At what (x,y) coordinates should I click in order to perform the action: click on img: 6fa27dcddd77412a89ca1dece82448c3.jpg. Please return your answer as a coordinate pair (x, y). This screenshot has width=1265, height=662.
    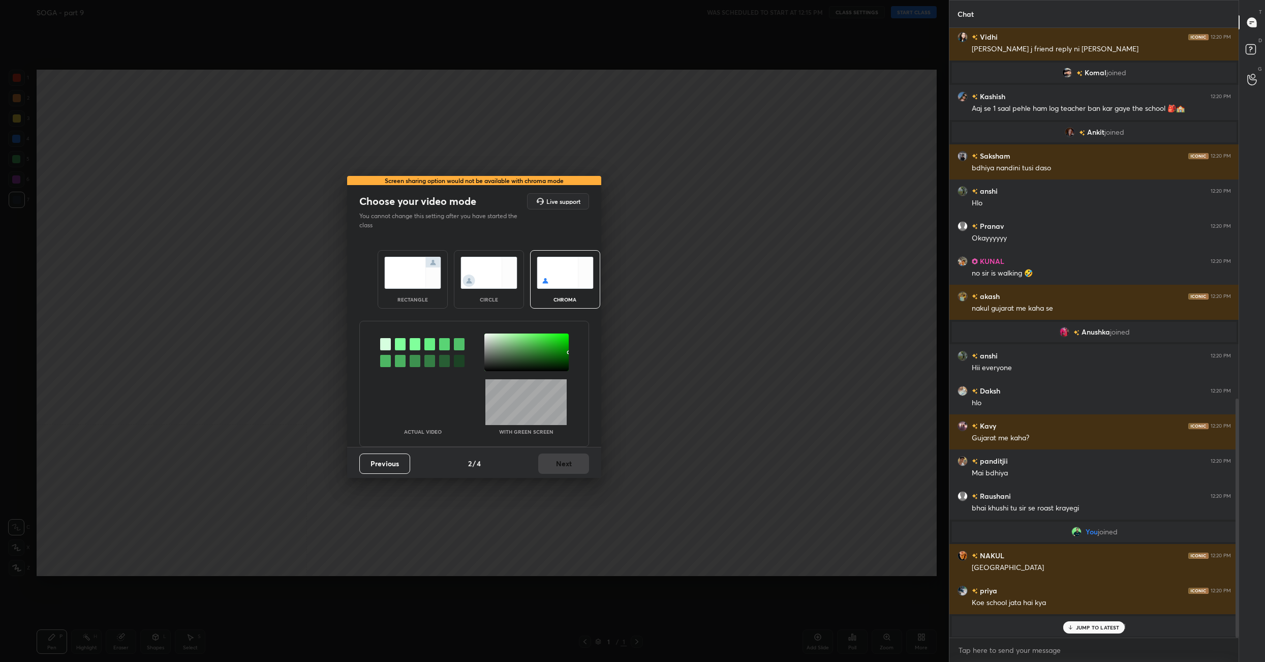
    Looking at the image, I should click on (962, 391).